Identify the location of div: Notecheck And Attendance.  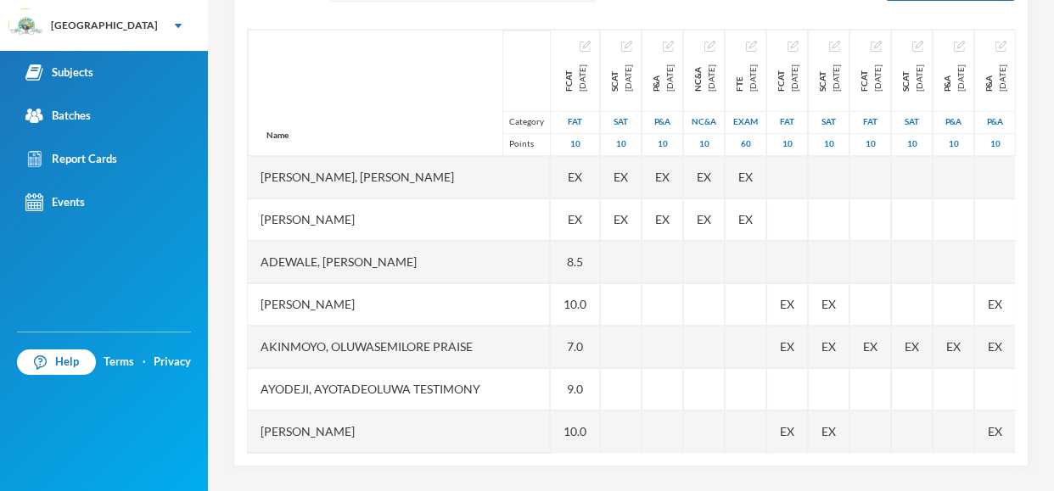
(703, 122).